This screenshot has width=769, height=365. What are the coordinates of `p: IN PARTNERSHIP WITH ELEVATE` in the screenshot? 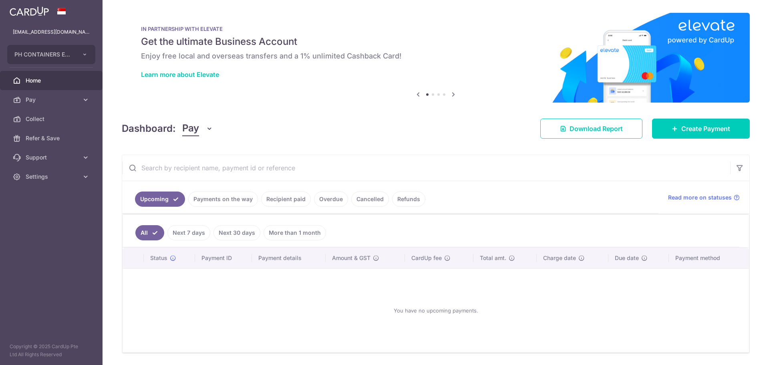 It's located at (436, 29).